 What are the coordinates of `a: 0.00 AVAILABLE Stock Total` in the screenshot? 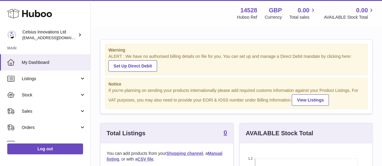 It's located at (349, 13).